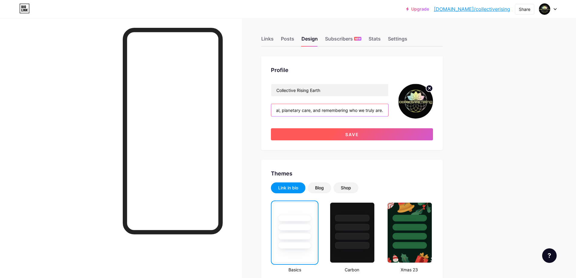  What do you see at coordinates (409, 269) in the screenshot?
I see `div: Xmas 23` at bounding box center [409, 269].